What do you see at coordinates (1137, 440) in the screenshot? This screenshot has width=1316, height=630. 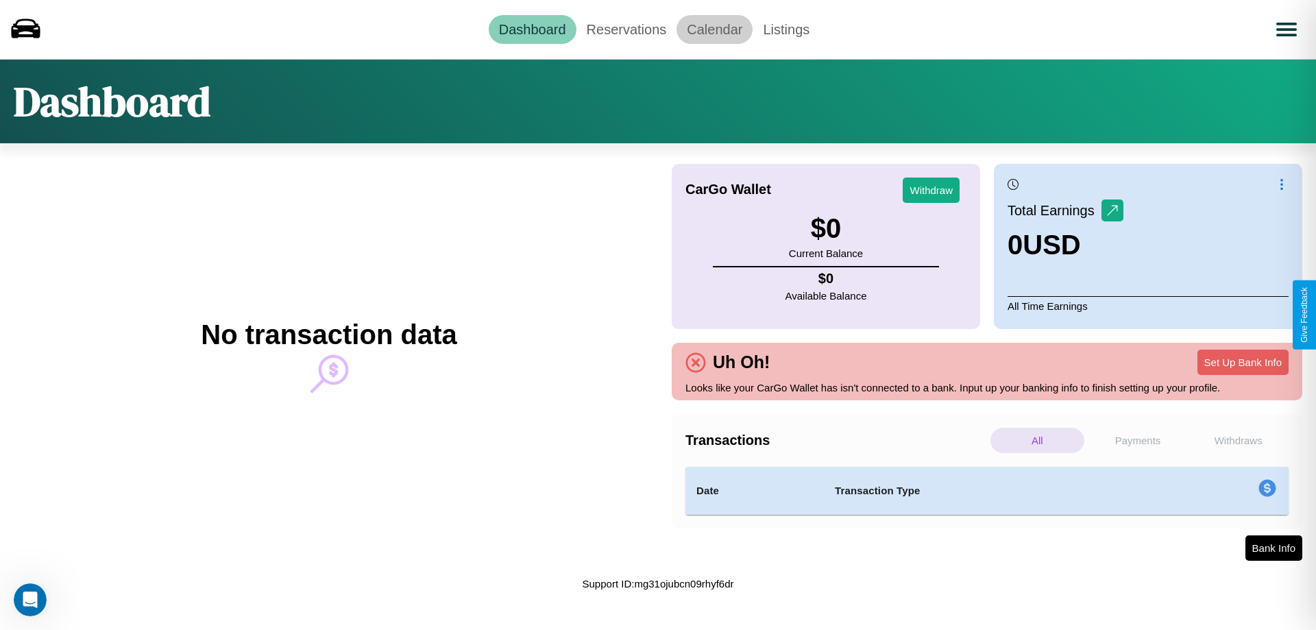 I see `p: Payments` at bounding box center [1137, 440].